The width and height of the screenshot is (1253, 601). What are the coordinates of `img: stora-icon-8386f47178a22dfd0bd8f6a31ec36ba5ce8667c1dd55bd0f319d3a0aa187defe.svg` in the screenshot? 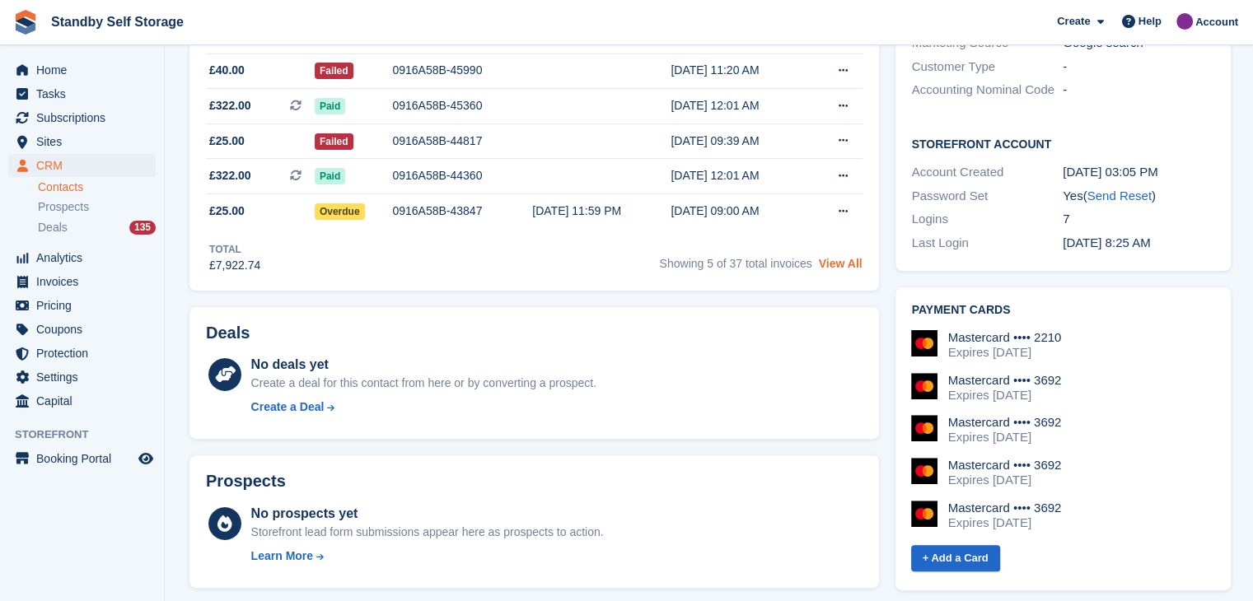 It's located at (26, 22).